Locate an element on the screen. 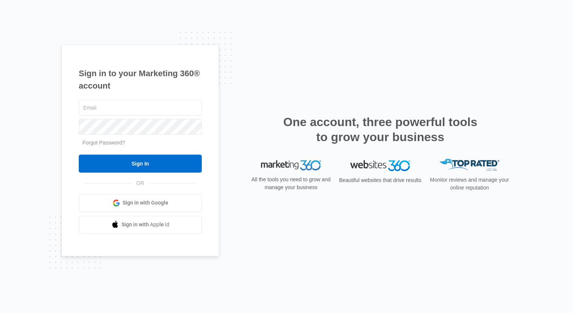 This screenshot has height=313, width=573. input: Sign In is located at coordinates (140, 163).